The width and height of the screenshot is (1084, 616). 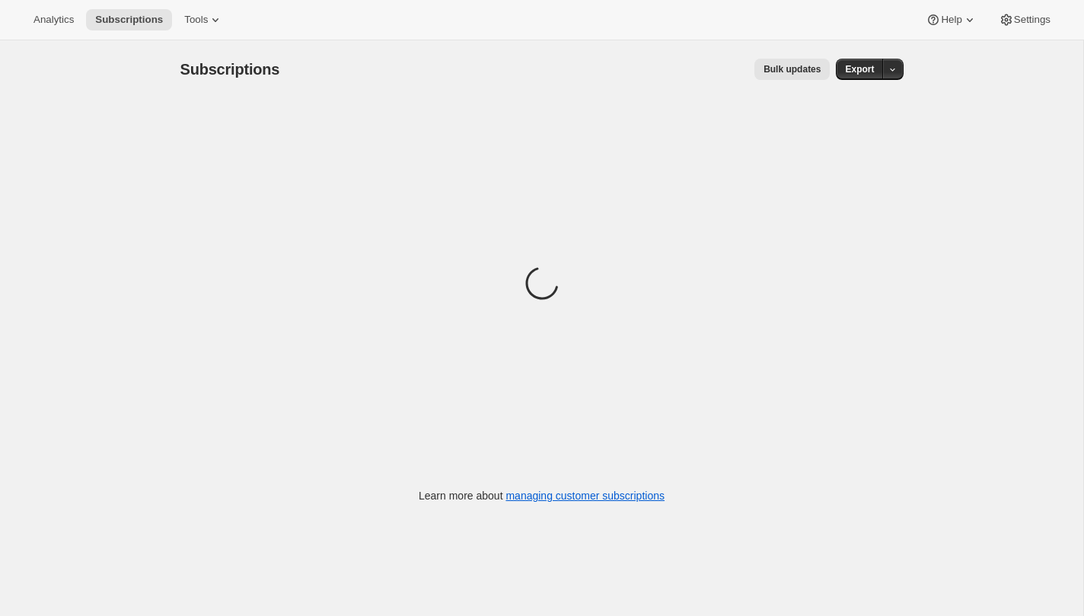 I want to click on span: Bulk updates, so click(x=792, y=69).